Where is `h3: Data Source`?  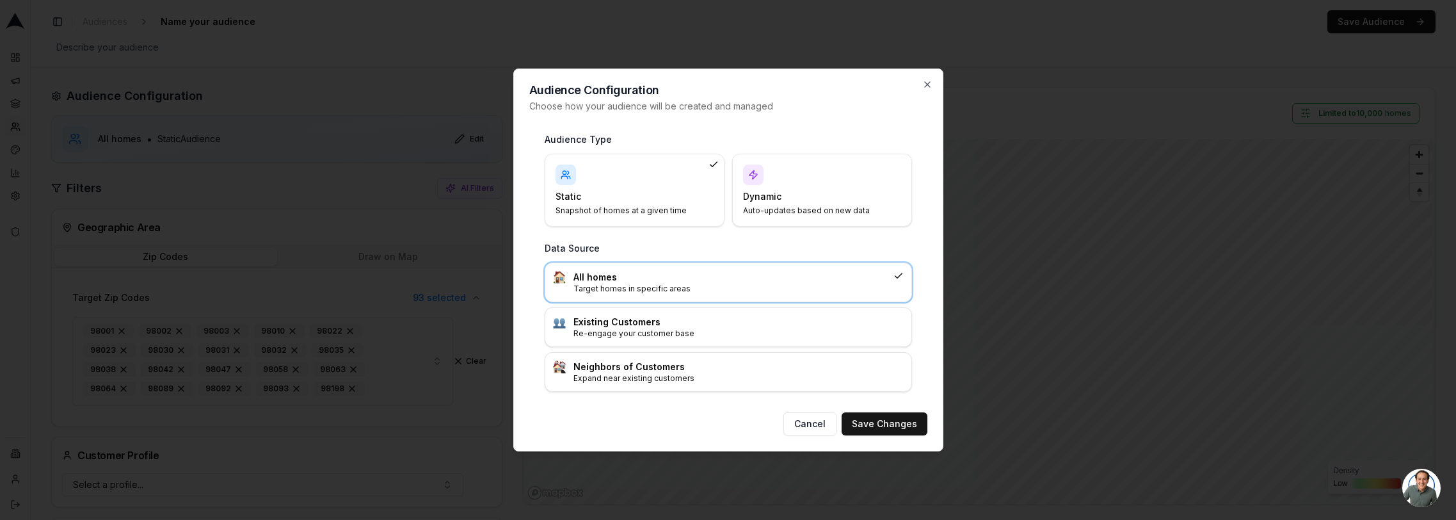
h3: Data Source is located at coordinates (728, 248).